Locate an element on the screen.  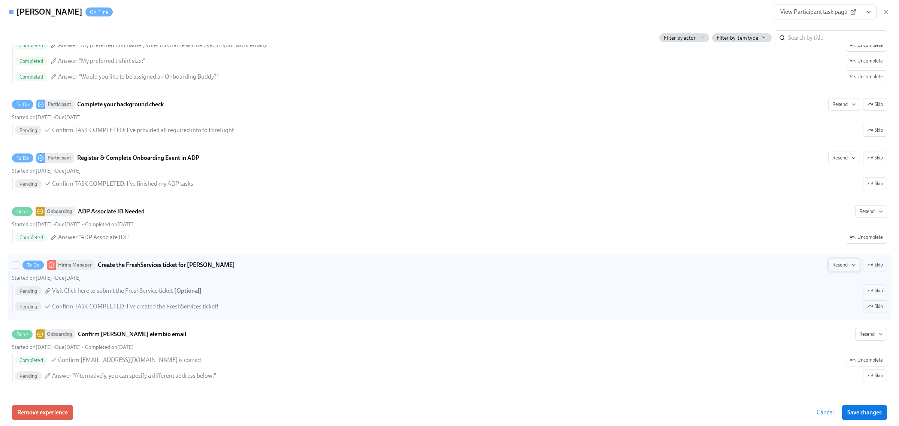
span: Friday, September 26th 2025, 9:35 am is located at coordinates (109, 347).